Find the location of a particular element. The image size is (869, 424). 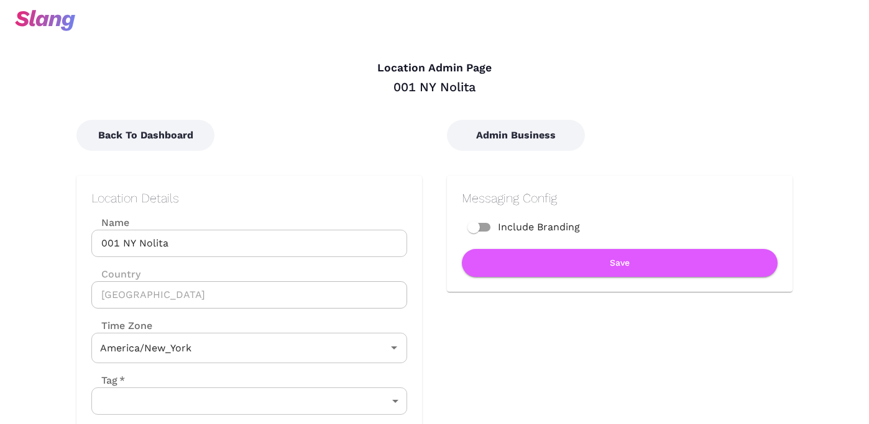

button: Admin Business is located at coordinates (516, 135).